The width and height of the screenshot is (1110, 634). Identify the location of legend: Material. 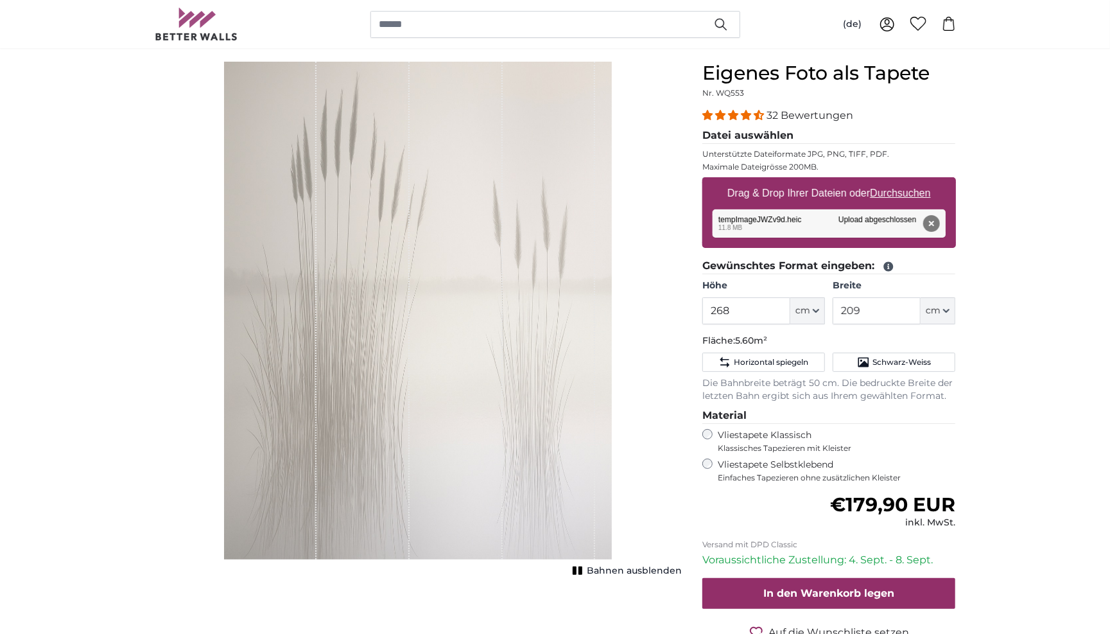
(829, 415).